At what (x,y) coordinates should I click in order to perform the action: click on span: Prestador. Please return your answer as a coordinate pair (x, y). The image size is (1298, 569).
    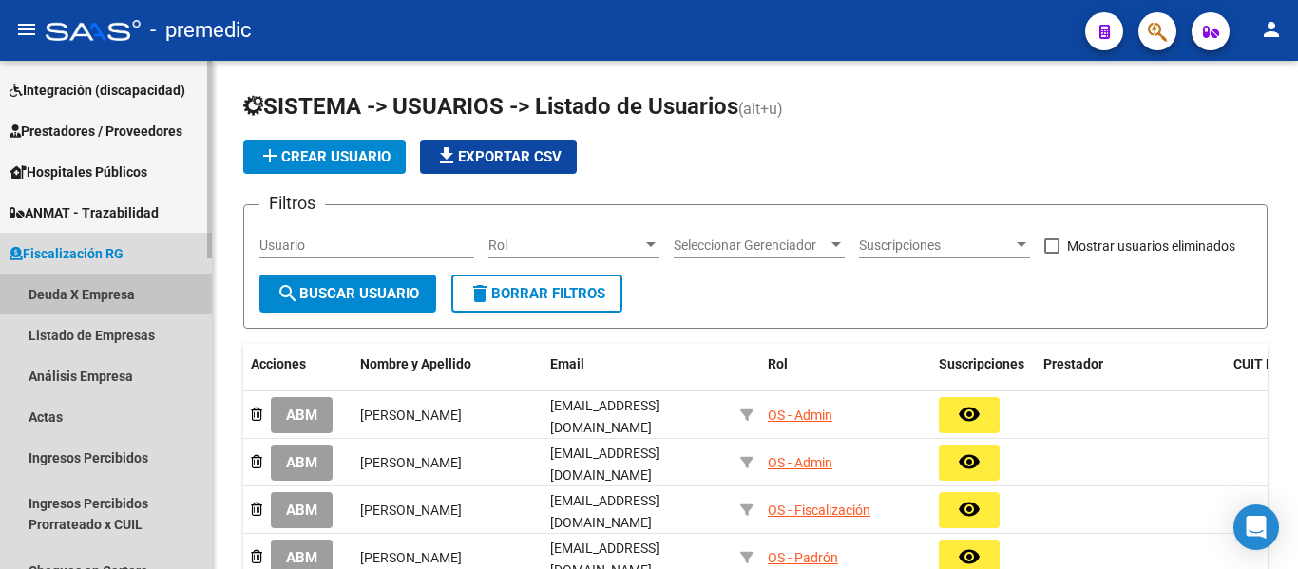
    Looking at the image, I should click on (1072, 364).